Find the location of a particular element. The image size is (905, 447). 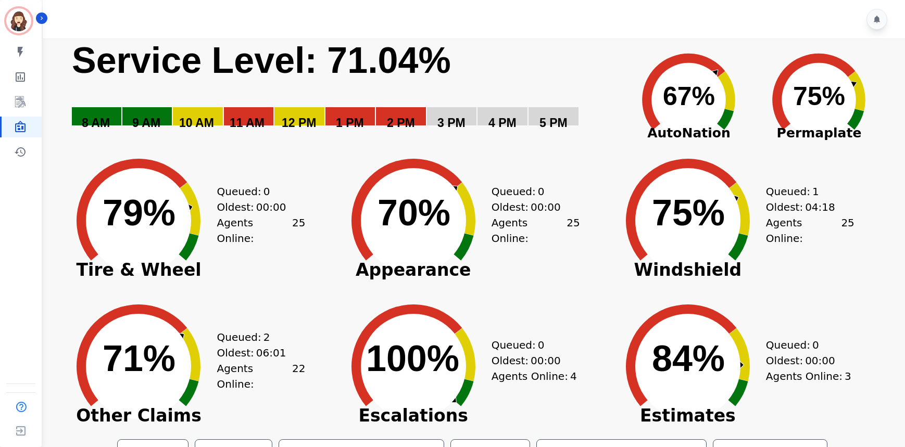

span: 4 is located at coordinates (573, 376).